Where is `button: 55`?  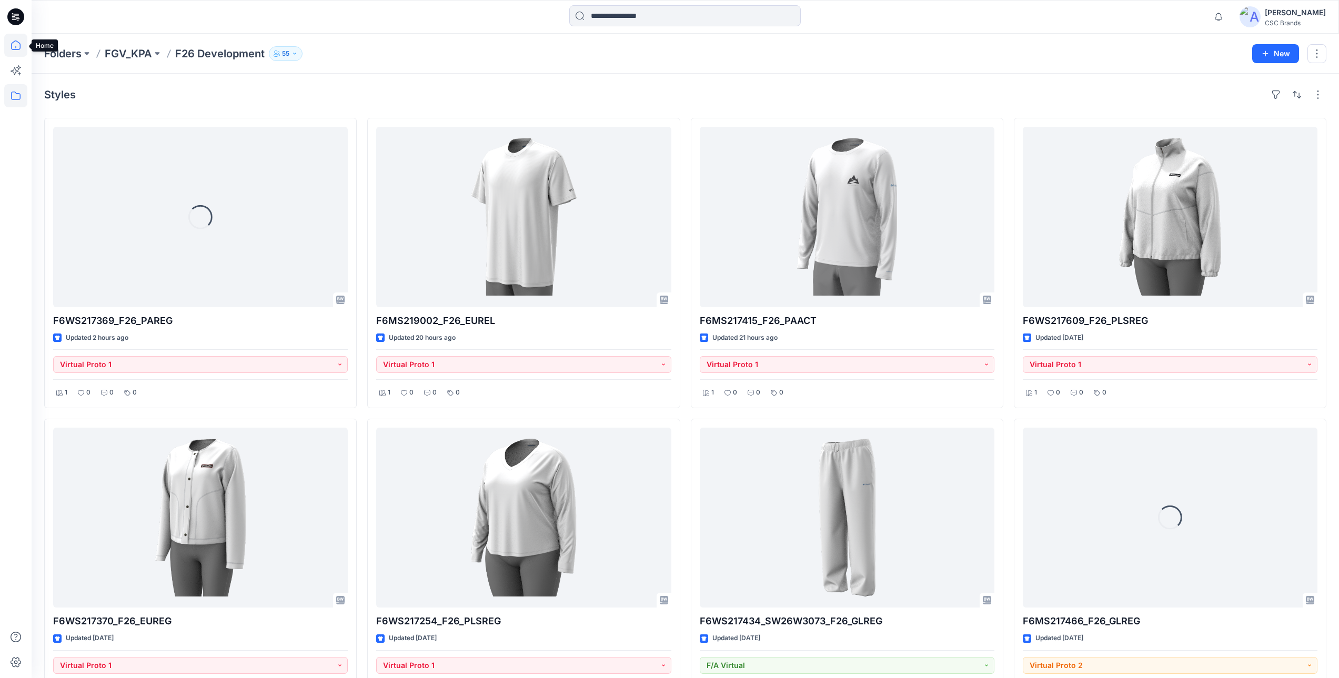 button: 55 is located at coordinates (286, 54).